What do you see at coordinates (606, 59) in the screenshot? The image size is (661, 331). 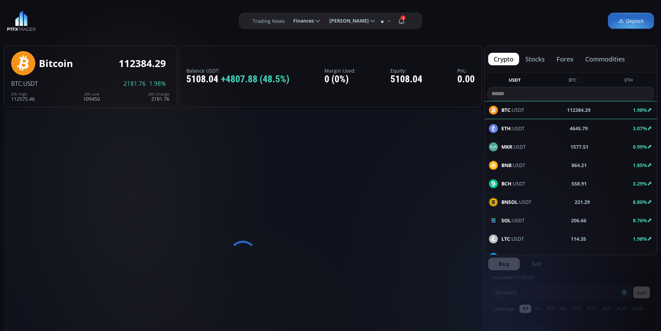 I see `button: commodities` at bounding box center [606, 59].